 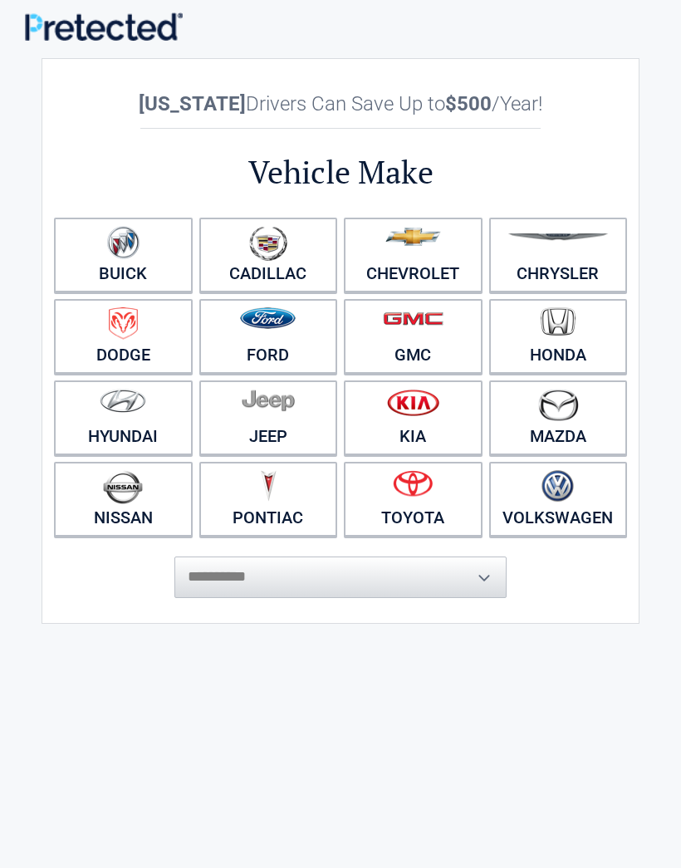 I want to click on a: Pontiac, so click(x=268, y=499).